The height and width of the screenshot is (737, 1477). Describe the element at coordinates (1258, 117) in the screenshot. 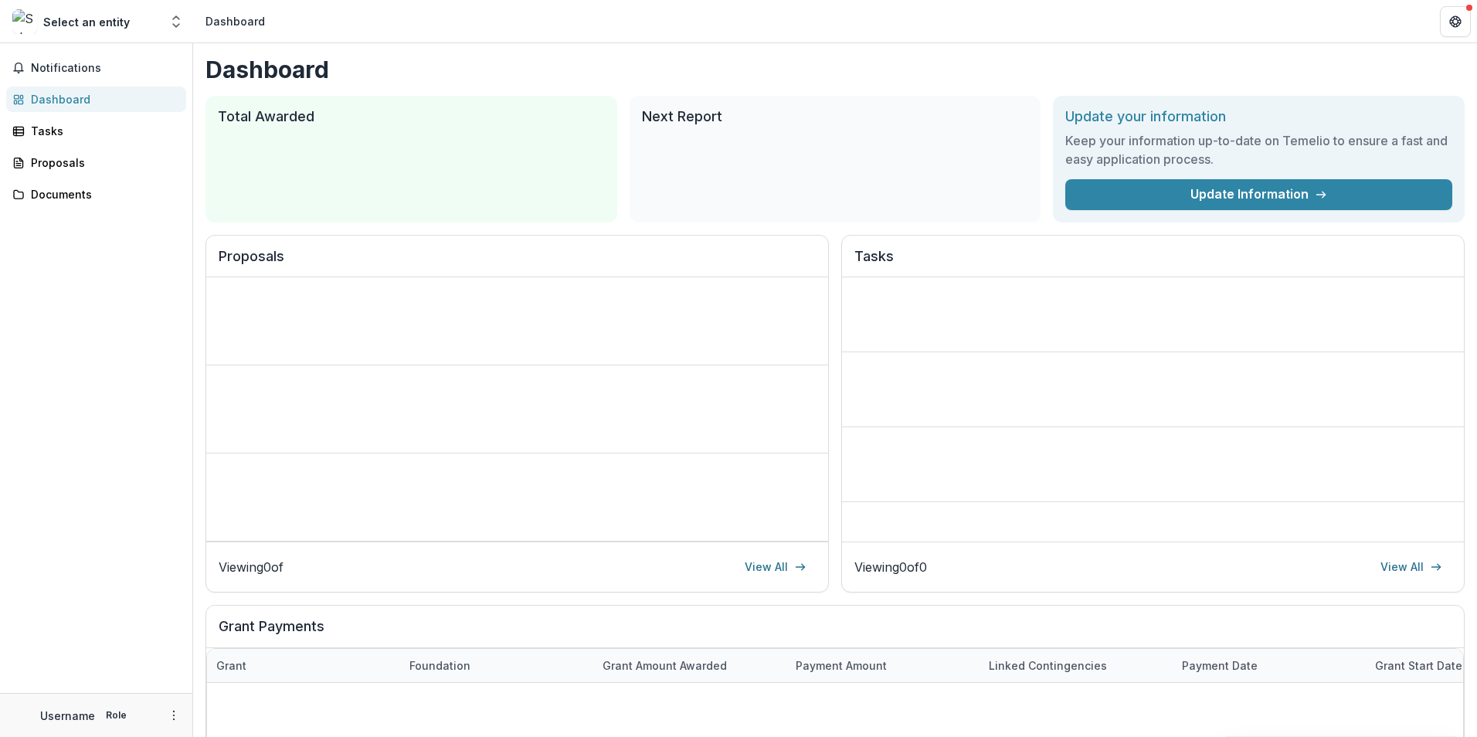

I see `h2: Update your information` at that location.